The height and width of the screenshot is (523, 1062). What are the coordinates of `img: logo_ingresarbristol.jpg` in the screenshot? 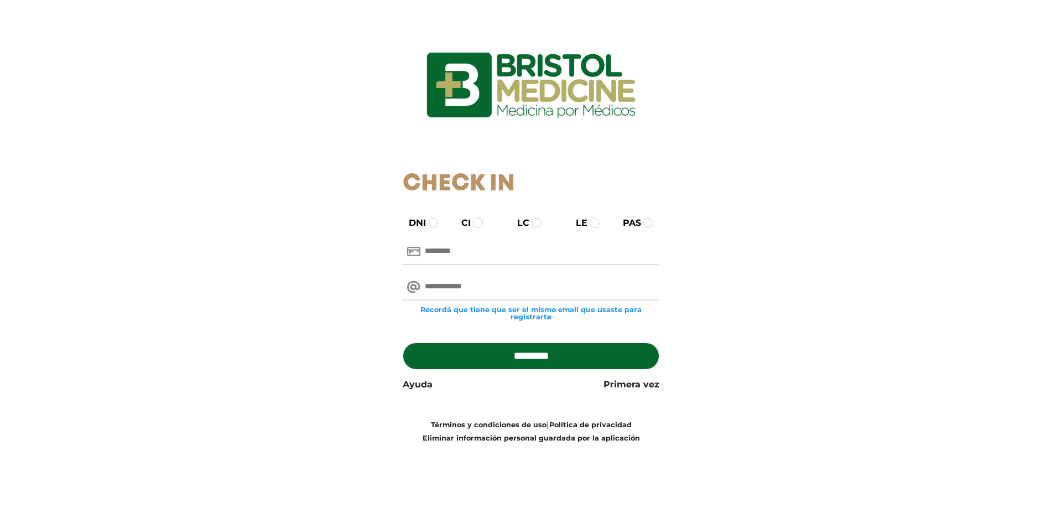 It's located at (531, 85).